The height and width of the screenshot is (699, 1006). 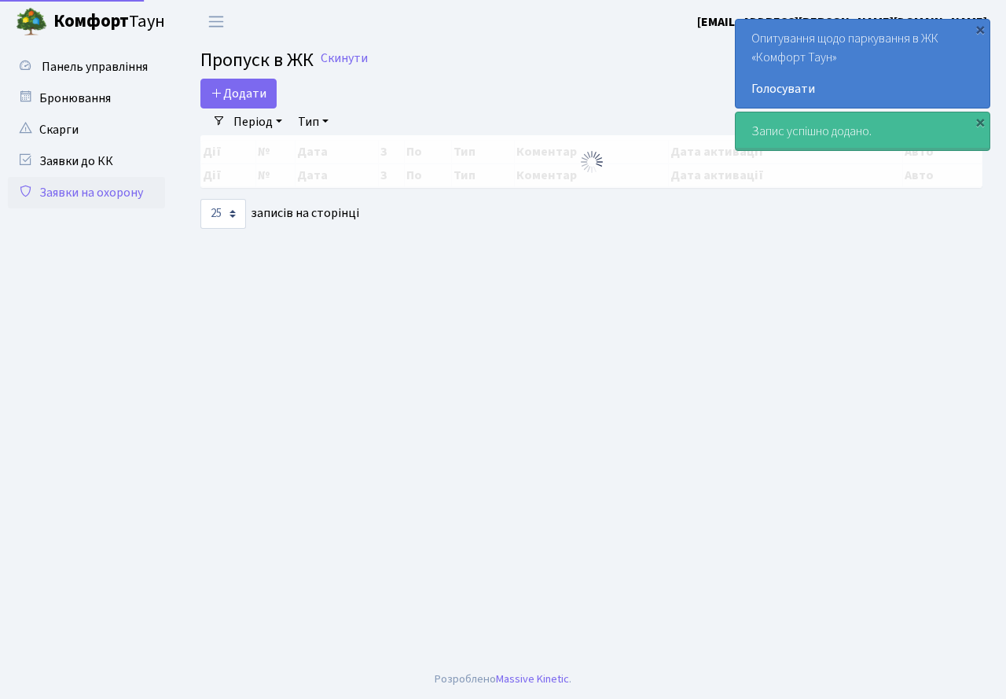 What do you see at coordinates (94, 67) in the screenshot?
I see `span: Панель управління` at bounding box center [94, 67].